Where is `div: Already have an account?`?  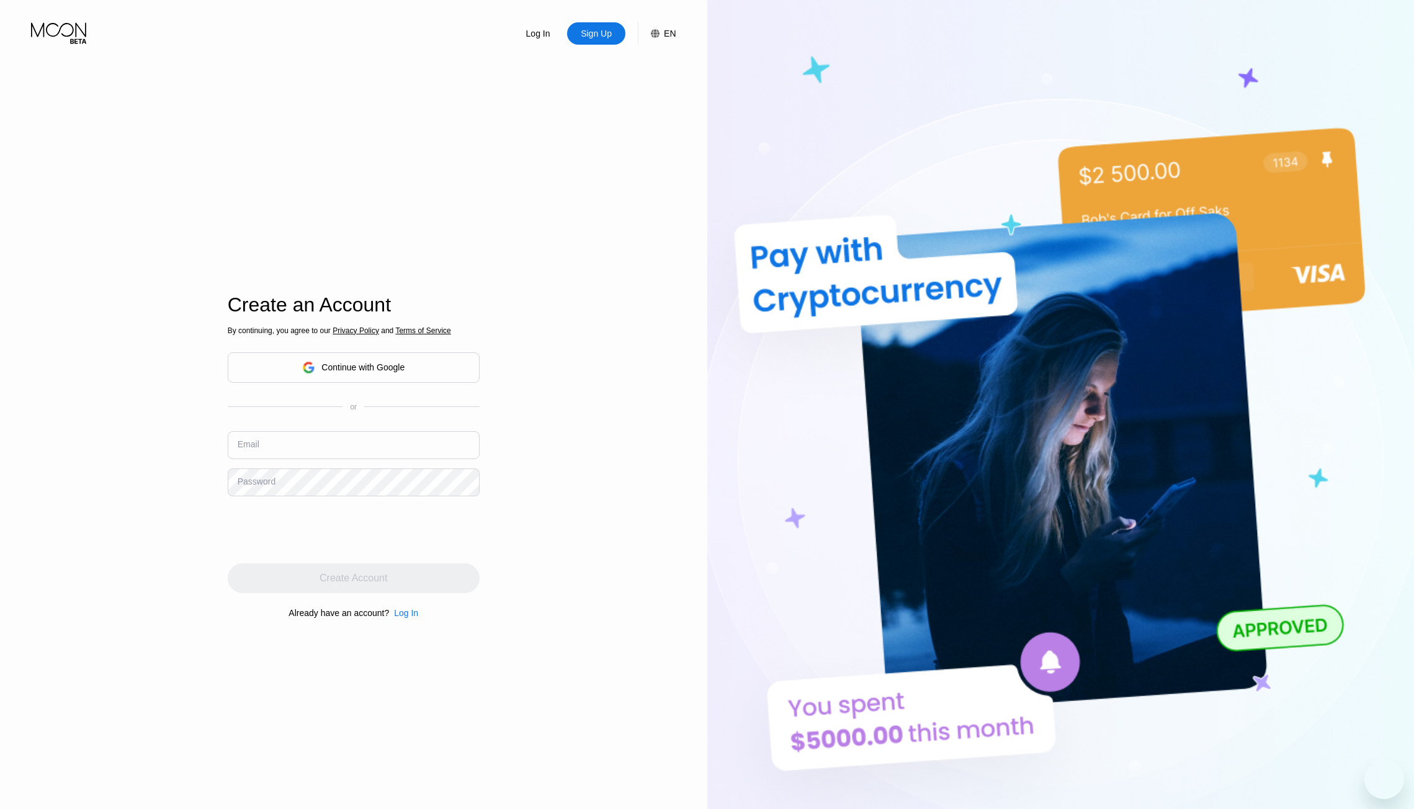
div: Already have an account? is located at coordinates (339, 613).